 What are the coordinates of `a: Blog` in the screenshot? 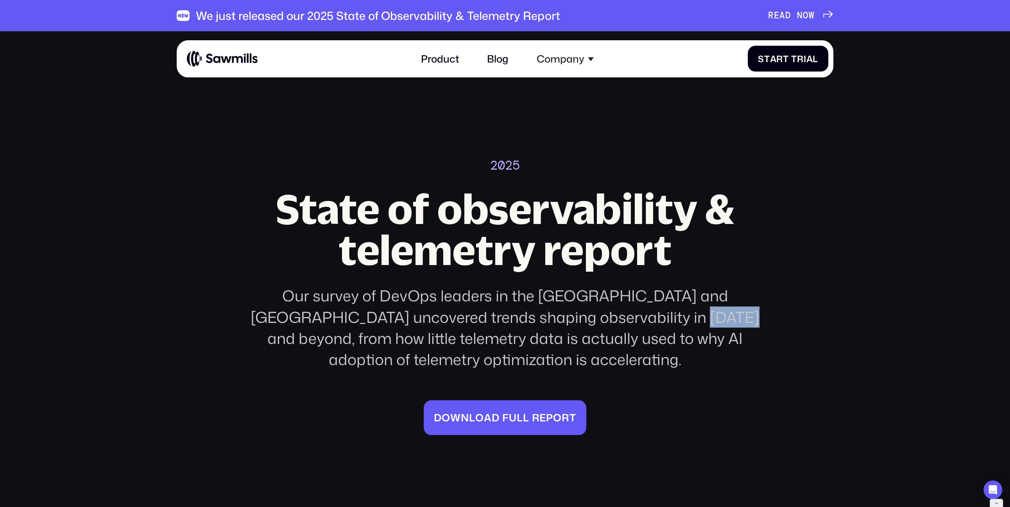 It's located at (498, 59).